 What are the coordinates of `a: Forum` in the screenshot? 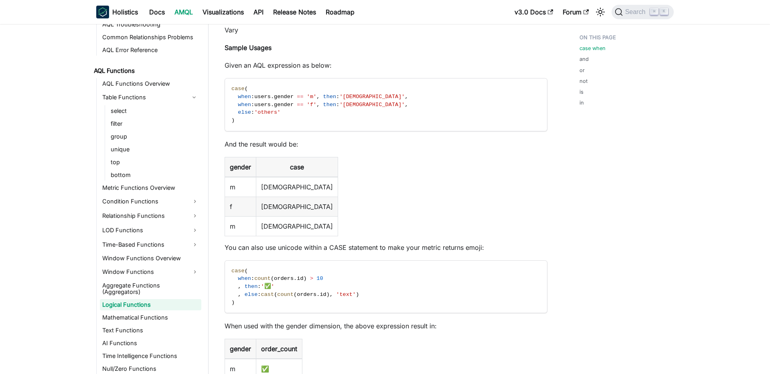 It's located at (575, 12).